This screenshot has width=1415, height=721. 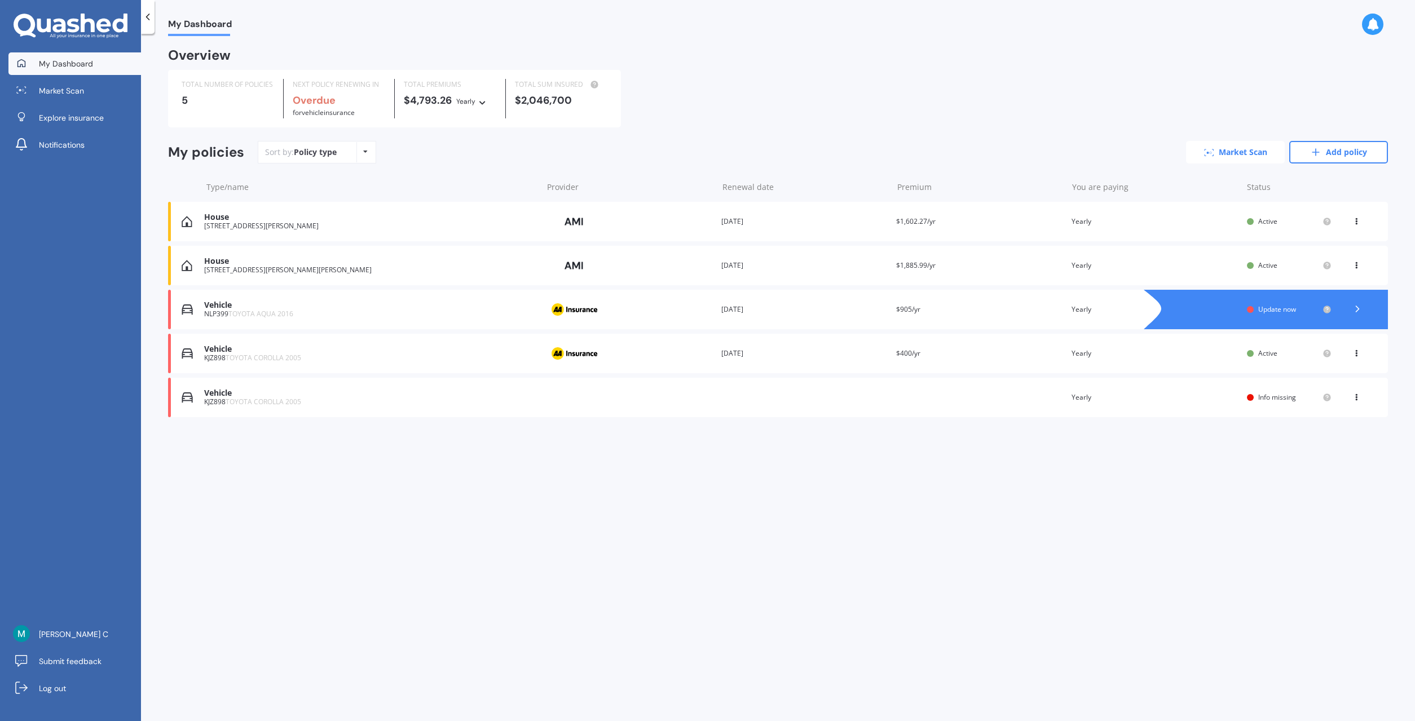 I want to click on span: Notifications, so click(x=61, y=145).